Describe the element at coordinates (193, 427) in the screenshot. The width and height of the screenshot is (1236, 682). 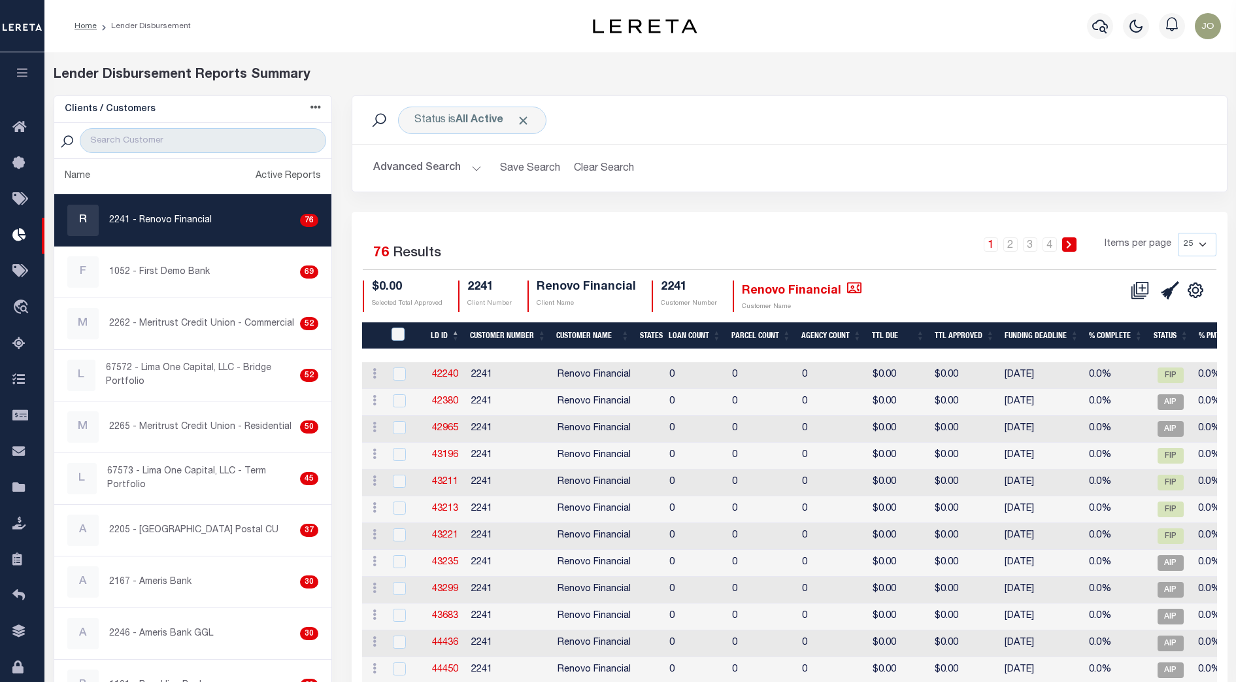
I see `a: M2265 - Meritrust Credit Union - Residential50` at that location.